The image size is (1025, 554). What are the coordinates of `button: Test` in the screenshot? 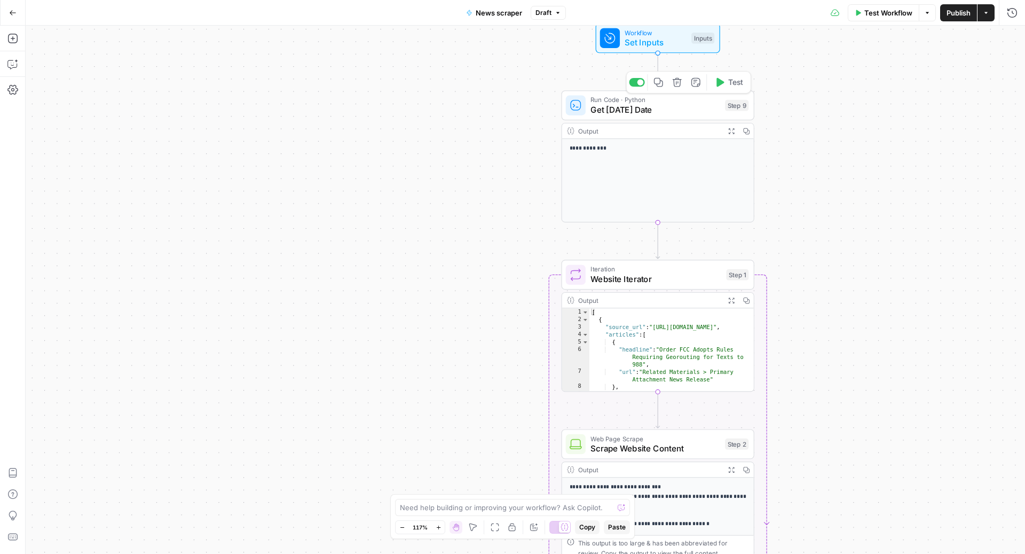 It's located at (729, 82).